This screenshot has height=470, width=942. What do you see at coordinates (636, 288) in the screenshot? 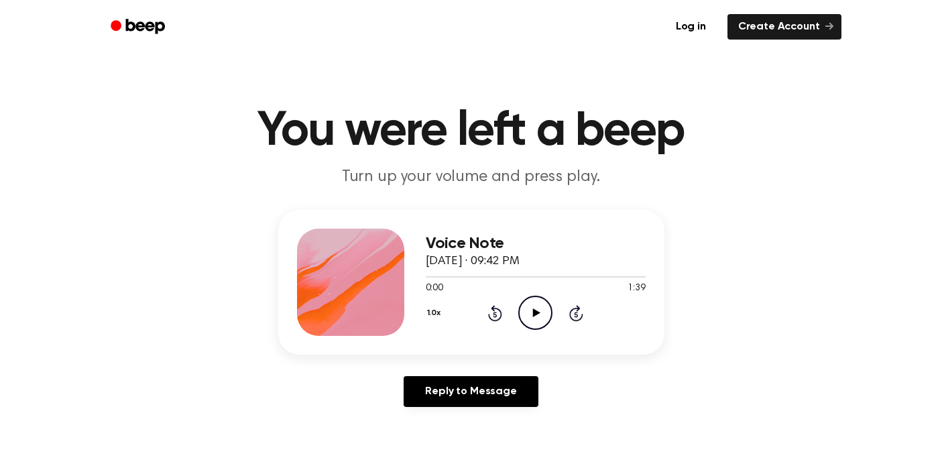
I see `span: 1:39` at bounding box center [636, 288].